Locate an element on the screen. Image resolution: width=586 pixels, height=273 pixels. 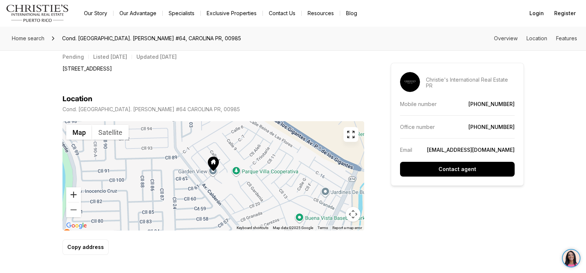
a: logo is located at coordinates (37, 13).